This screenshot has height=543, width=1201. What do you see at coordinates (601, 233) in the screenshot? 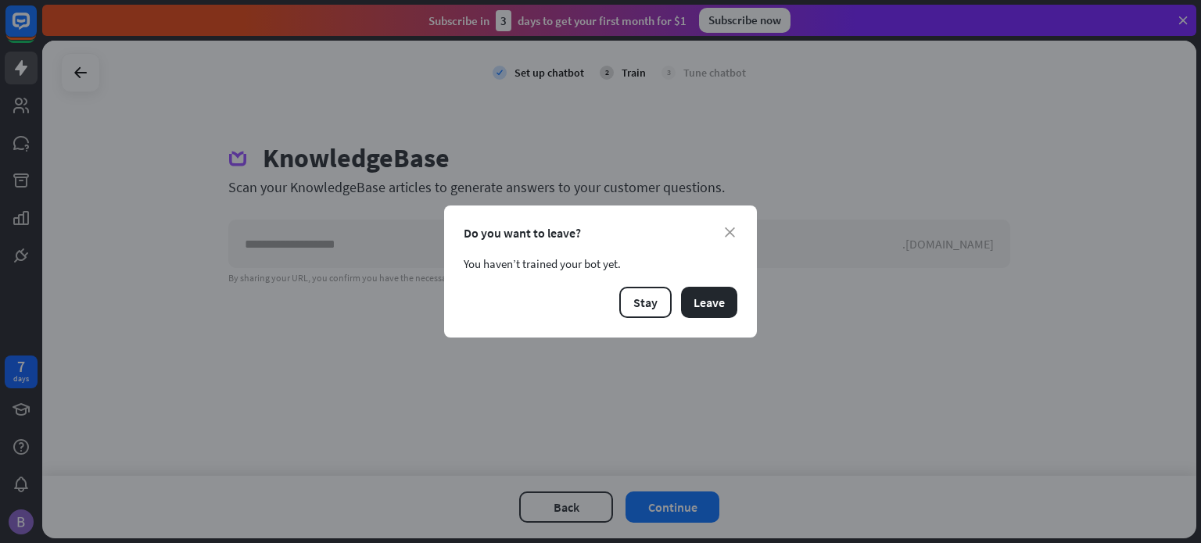
I see `div: Do you want to leave?` at bounding box center [601, 233].